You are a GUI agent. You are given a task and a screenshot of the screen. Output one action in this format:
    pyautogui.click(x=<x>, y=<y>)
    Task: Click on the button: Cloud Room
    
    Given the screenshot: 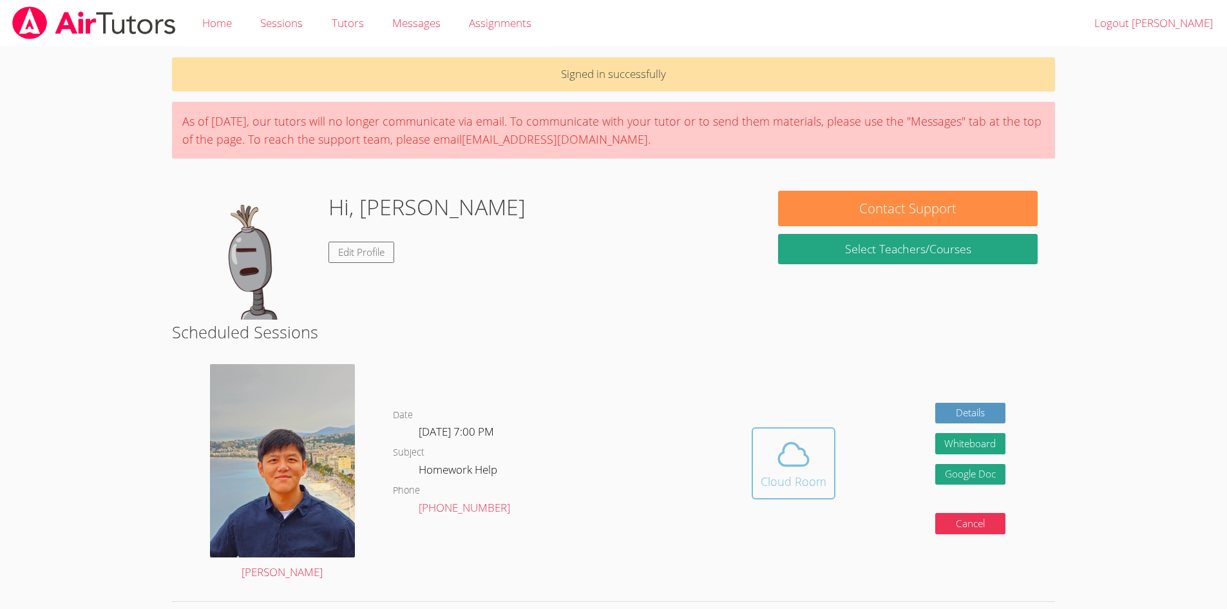 What is the action you would take?
    pyautogui.click(x=794, y=463)
    